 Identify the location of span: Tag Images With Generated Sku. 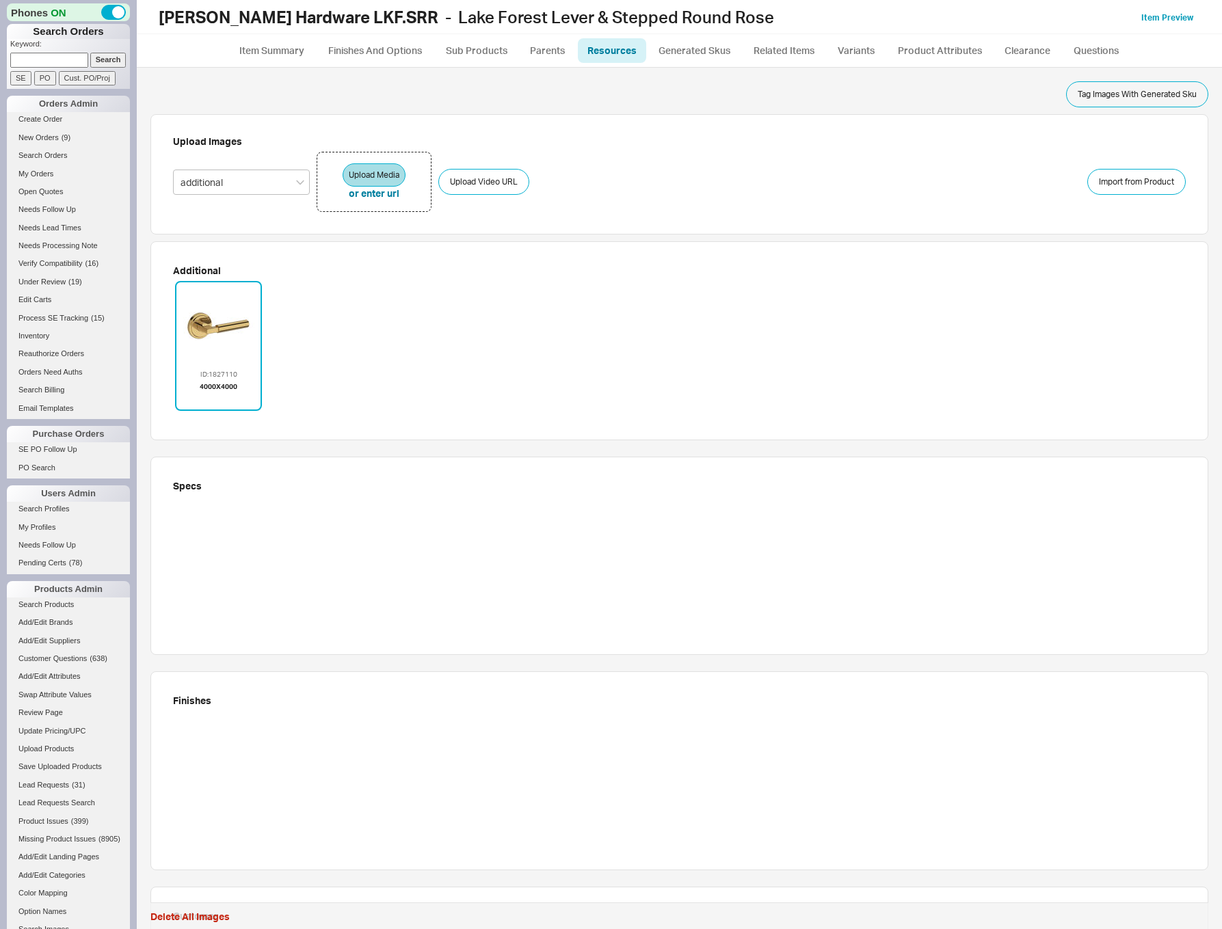
(1137, 94).